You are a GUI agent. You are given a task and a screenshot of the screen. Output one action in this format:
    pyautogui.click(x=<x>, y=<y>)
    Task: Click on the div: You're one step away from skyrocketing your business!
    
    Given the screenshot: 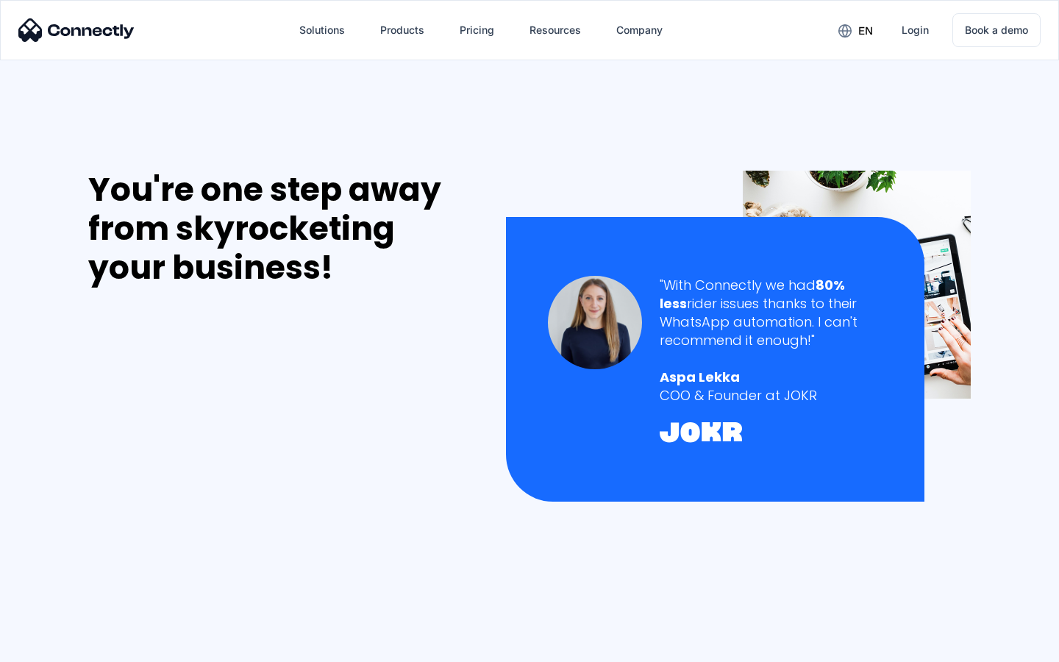 What is the action you would take?
    pyautogui.click(x=282, y=229)
    